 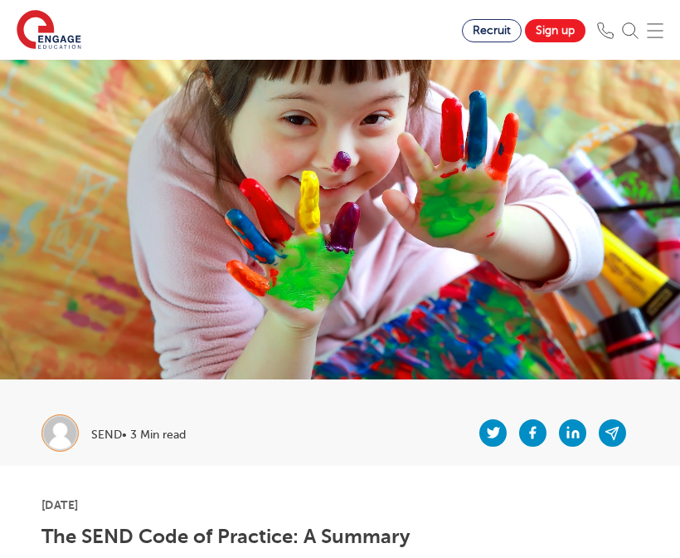 I want to click on img: Phone, so click(x=606, y=31).